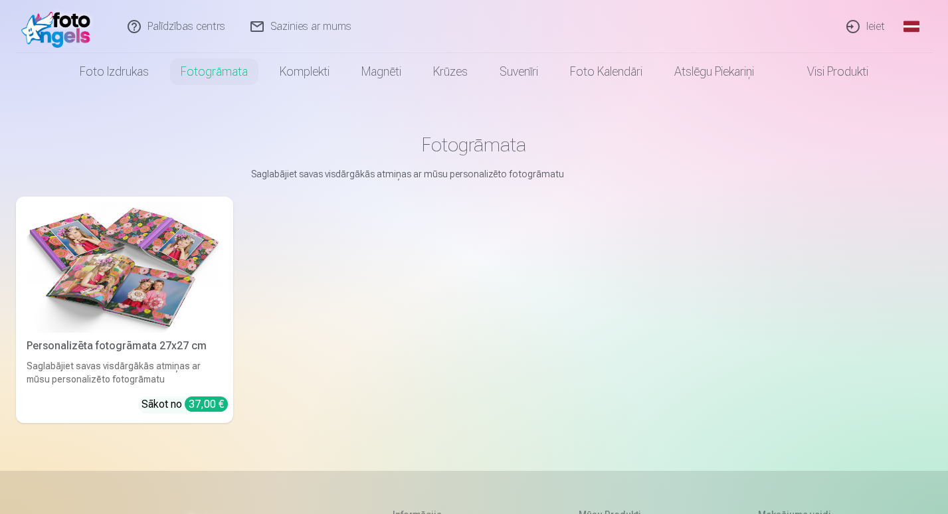 Image resolution: width=948 pixels, height=514 pixels. What do you see at coordinates (474, 174) in the screenshot?
I see `p: Saglabājiet savas visdārgākās atmiņas ar mūsu personalizēto fotogrāmatu` at bounding box center [474, 174].